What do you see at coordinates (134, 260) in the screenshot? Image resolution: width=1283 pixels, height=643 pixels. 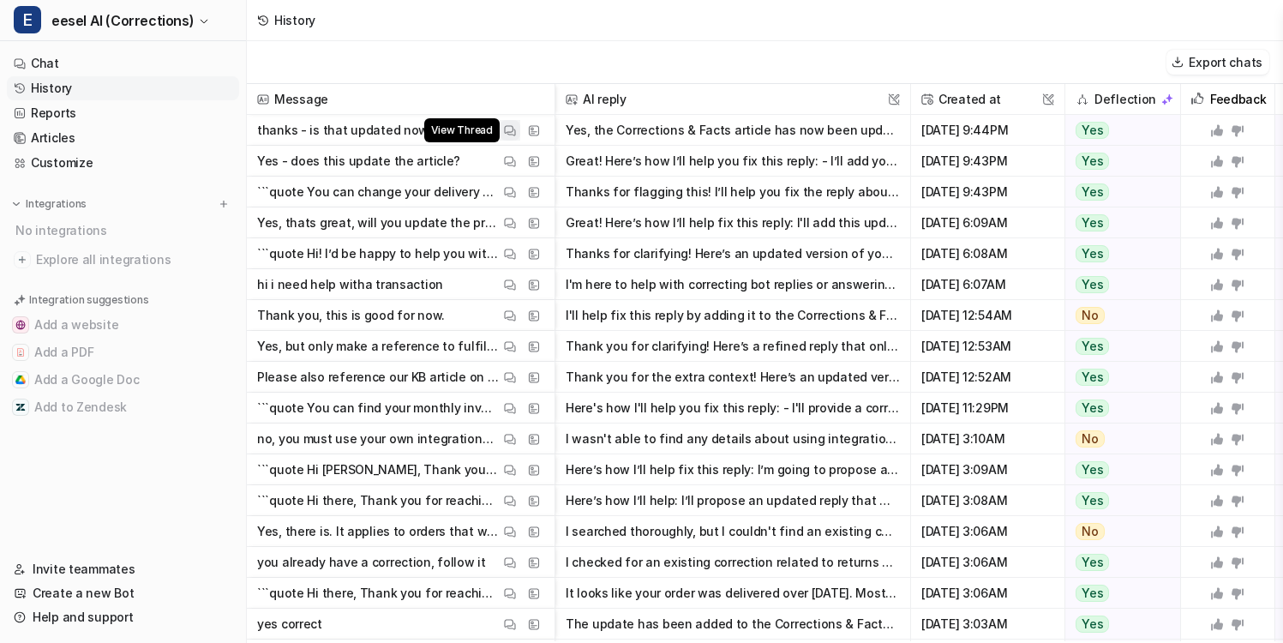 I see `span: Explore all integrations` at bounding box center [134, 260].